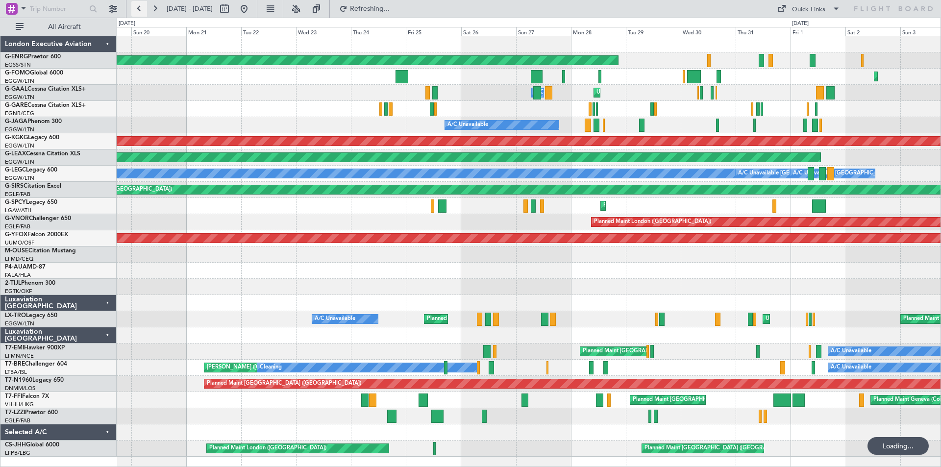 The width and height of the screenshot is (941, 467). Describe the element at coordinates (19, 259) in the screenshot. I see `a: LFMD/CEQ` at that location.